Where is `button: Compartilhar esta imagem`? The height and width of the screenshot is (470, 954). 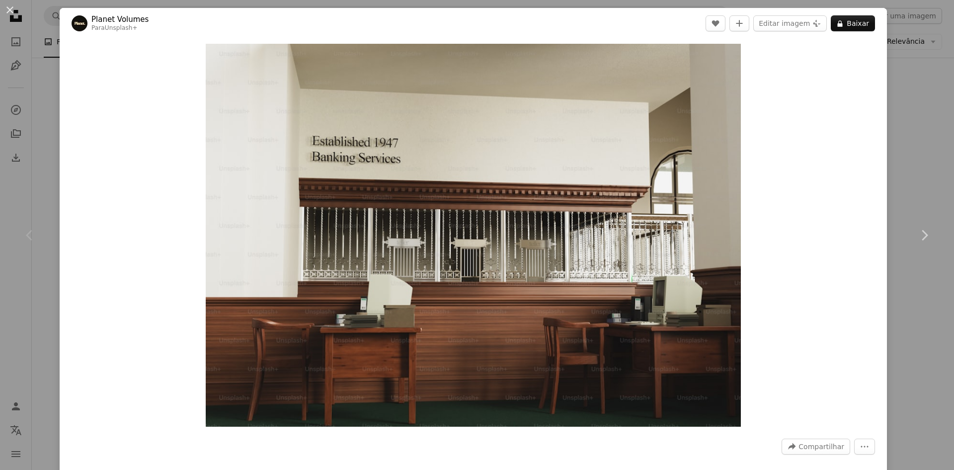 button: Compartilhar esta imagem is located at coordinates (816, 446).